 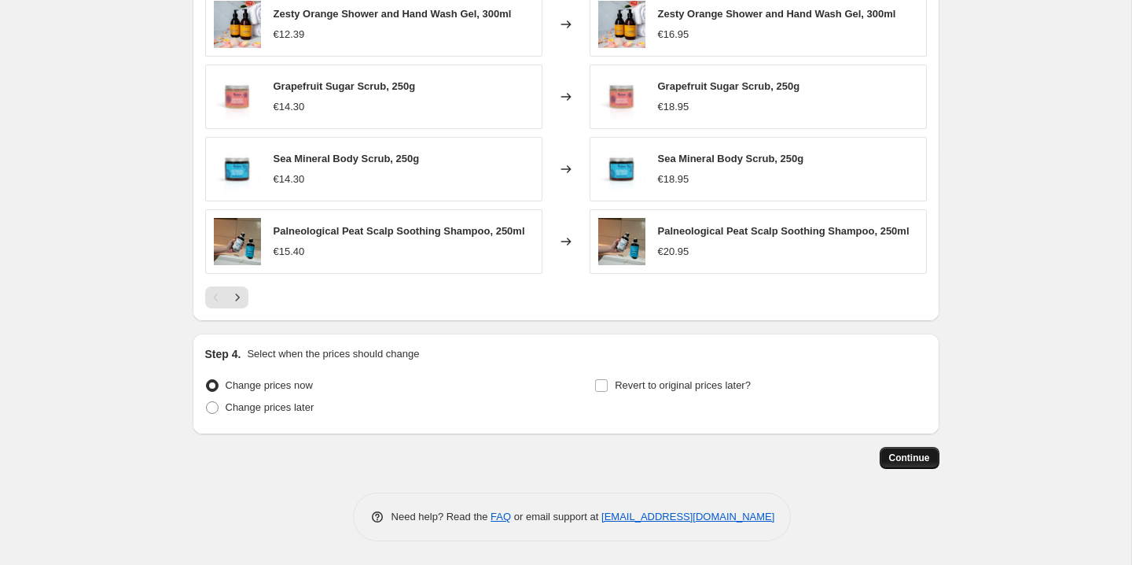 What do you see at coordinates (223, 354) in the screenshot?
I see `h2: Step 4.` at bounding box center [223, 354].